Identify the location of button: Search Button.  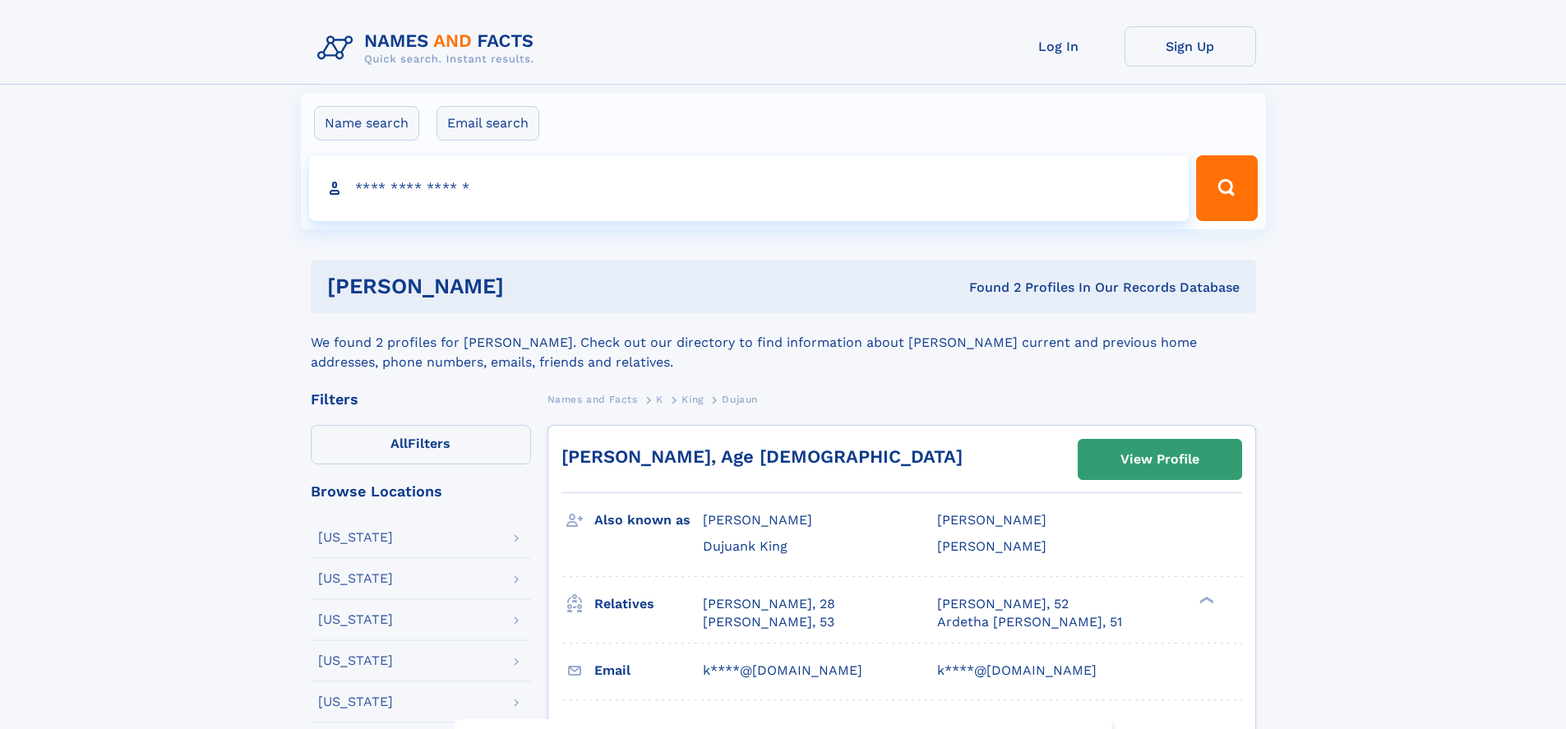
(1226, 188).